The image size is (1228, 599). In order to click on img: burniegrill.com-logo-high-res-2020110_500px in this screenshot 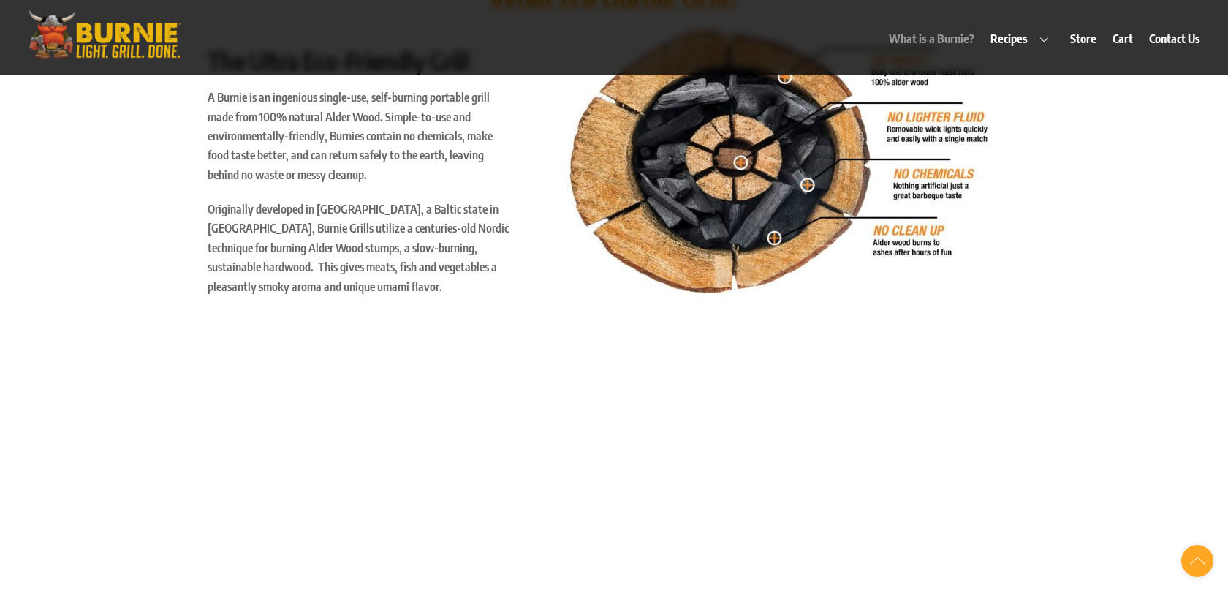, I will do `click(105, 34)`.